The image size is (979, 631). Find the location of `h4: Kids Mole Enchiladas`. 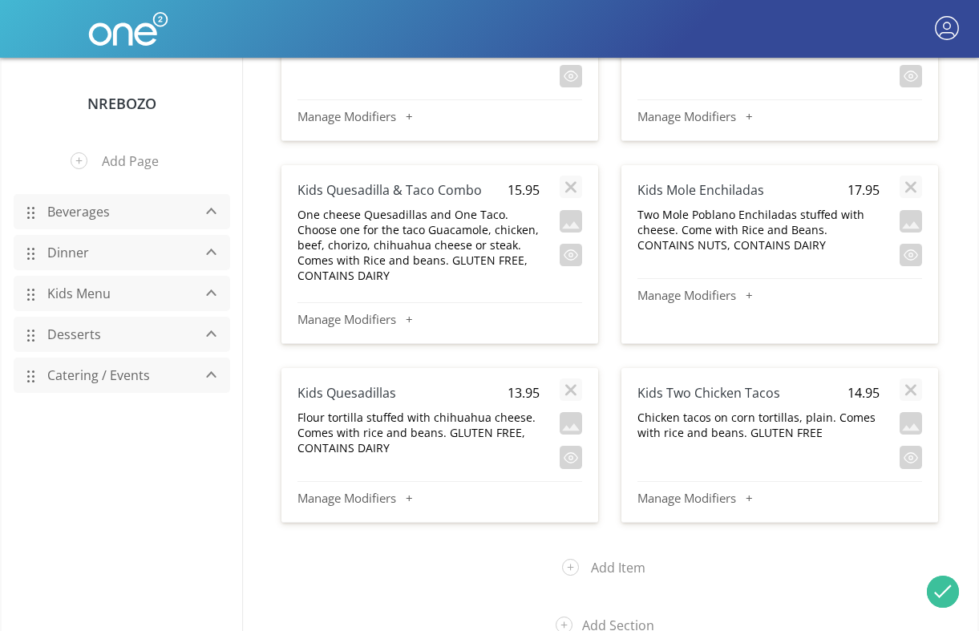

h4: Kids Mole Enchiladas is located at coordinates (734, 190).